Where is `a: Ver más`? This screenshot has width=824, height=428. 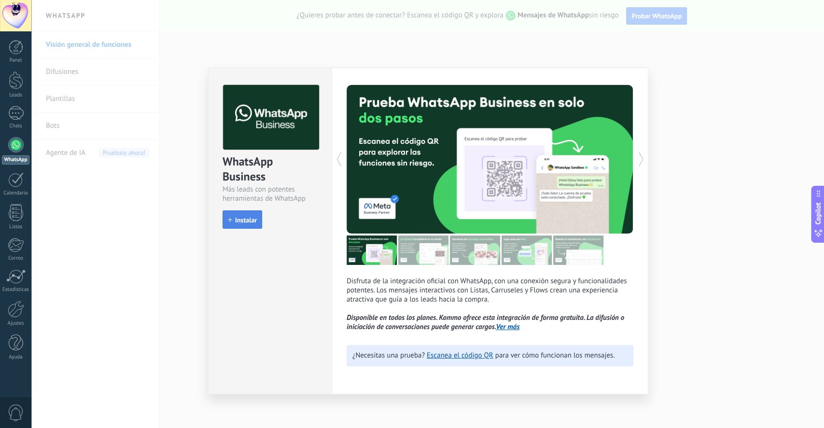 a: Ver más is located at coordinates (507, 327).